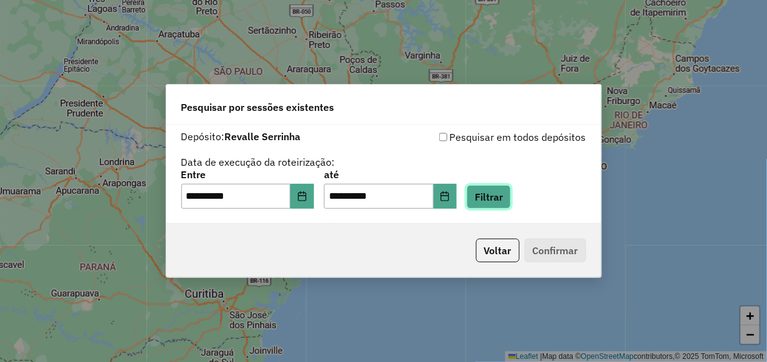 This screenshot has width=767, height=362. Describe the element at coordinates (485, 137) in the screenshot. I see `div: Pesquisar em todos depósitos` at that location.